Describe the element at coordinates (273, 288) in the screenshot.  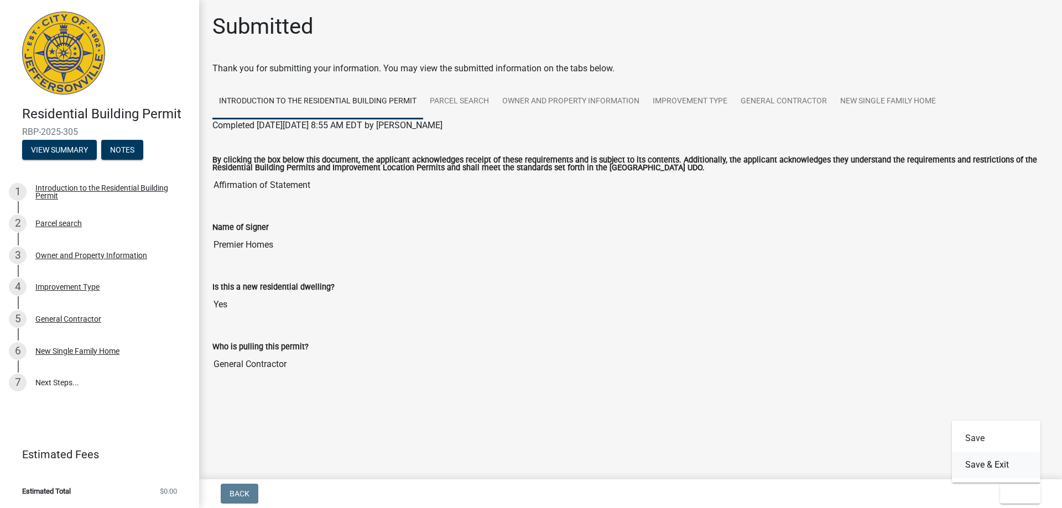
I see `label: Is this a new residential dwelling?` at that location.